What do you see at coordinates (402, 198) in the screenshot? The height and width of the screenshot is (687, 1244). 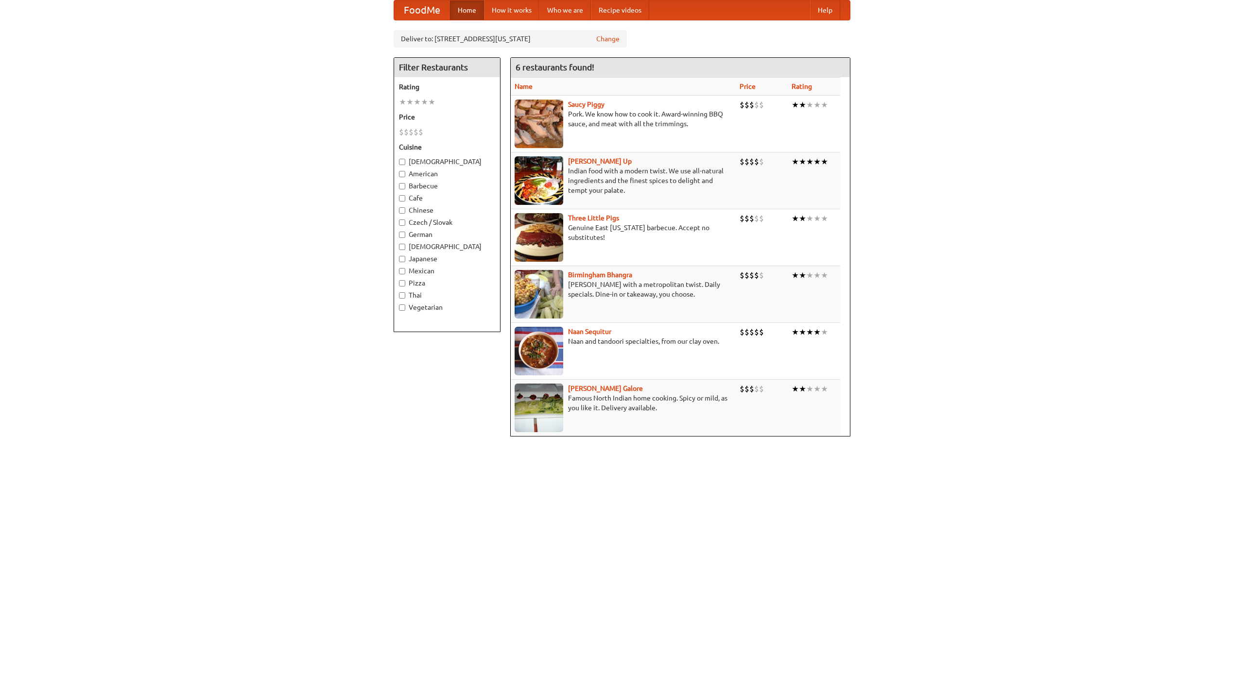 I see `input: Cafe` at bounding box center [402, 198].